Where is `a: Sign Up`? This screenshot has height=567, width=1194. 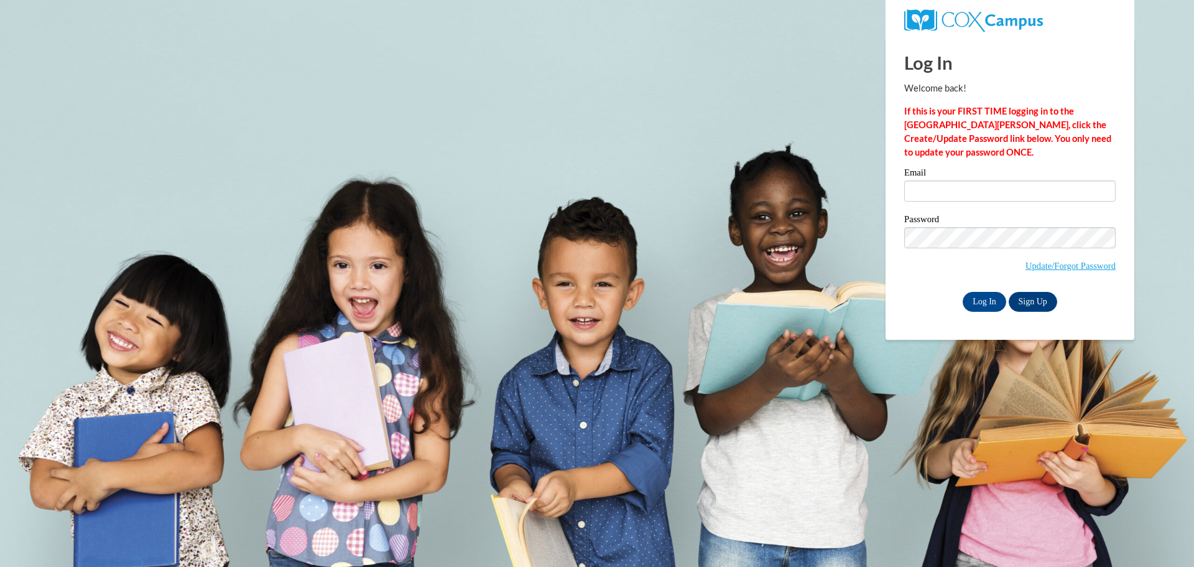 a: Sign Up is located at coordinates (1033, 302).